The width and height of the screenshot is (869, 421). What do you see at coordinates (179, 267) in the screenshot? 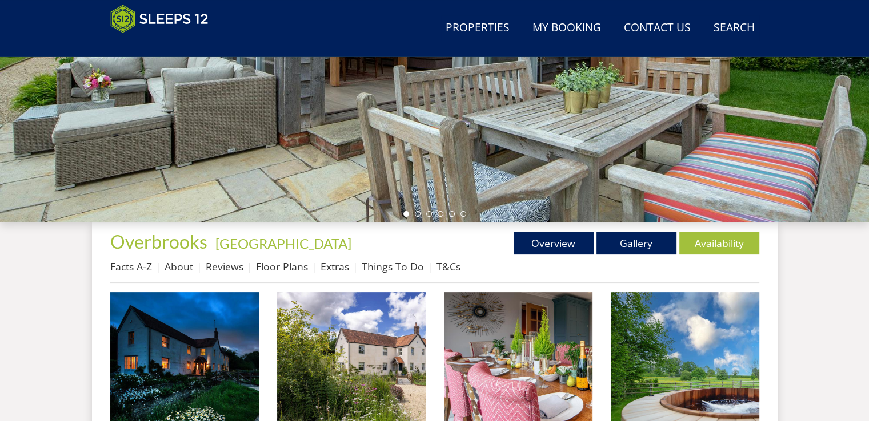
I see `a: About` at bounding box center [179, 267].